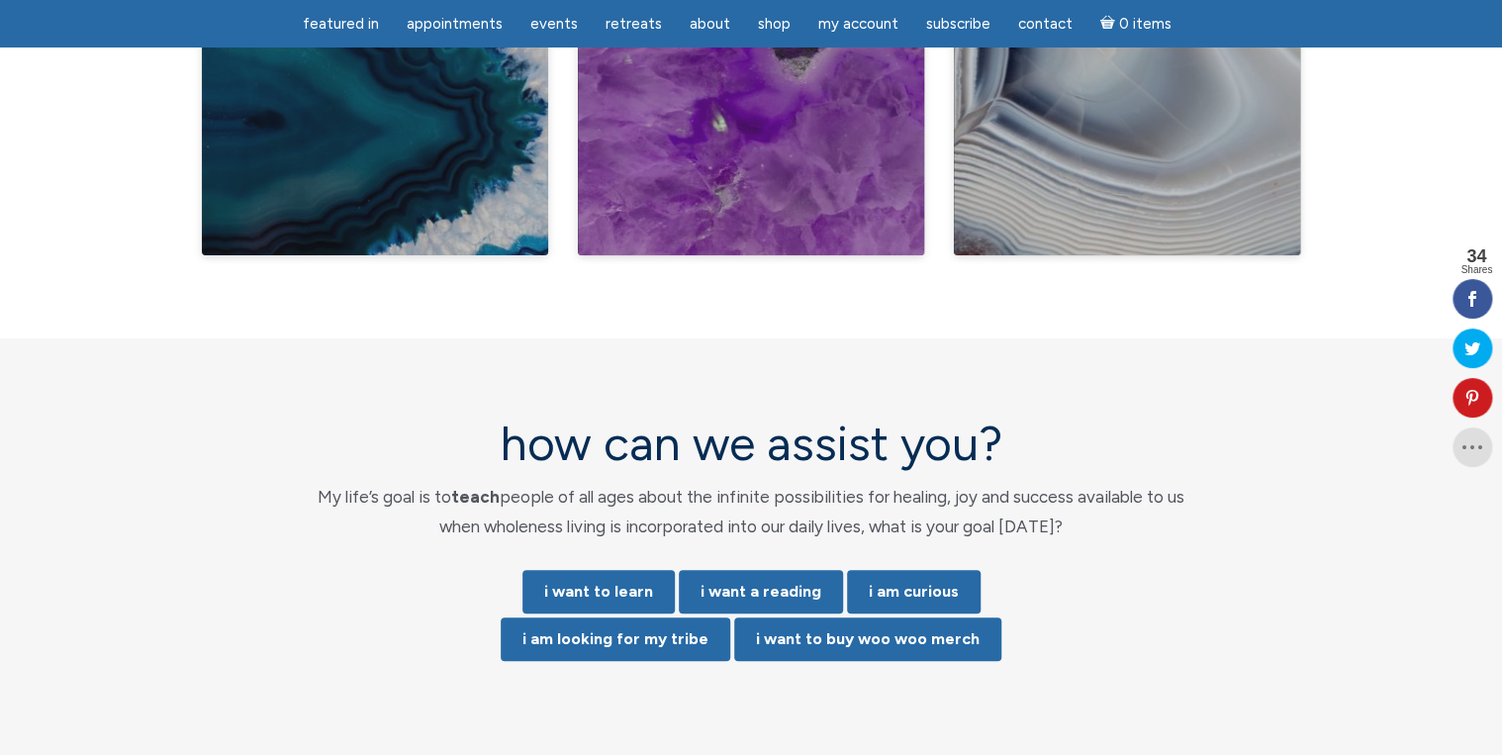 The image size is (1502, 755). I want to click on h2: how can we assist you?, so click(751, 443).